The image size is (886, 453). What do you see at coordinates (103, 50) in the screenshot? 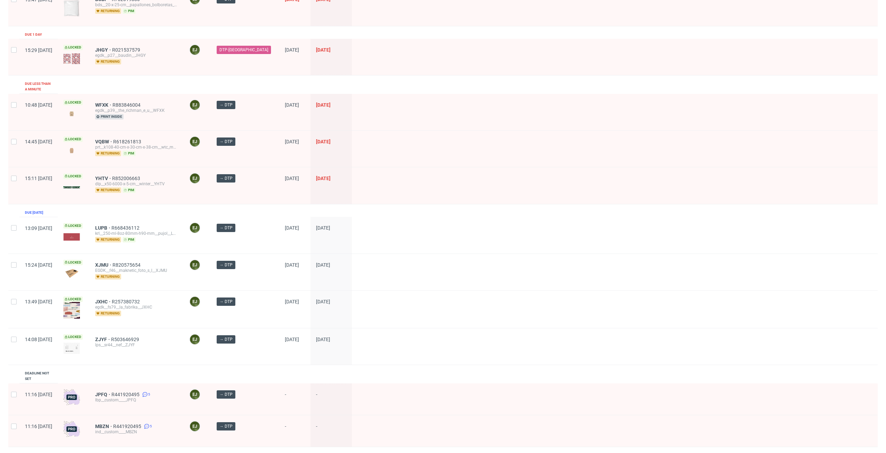
I see `span: JHGY` at bounding box center [103, 50].